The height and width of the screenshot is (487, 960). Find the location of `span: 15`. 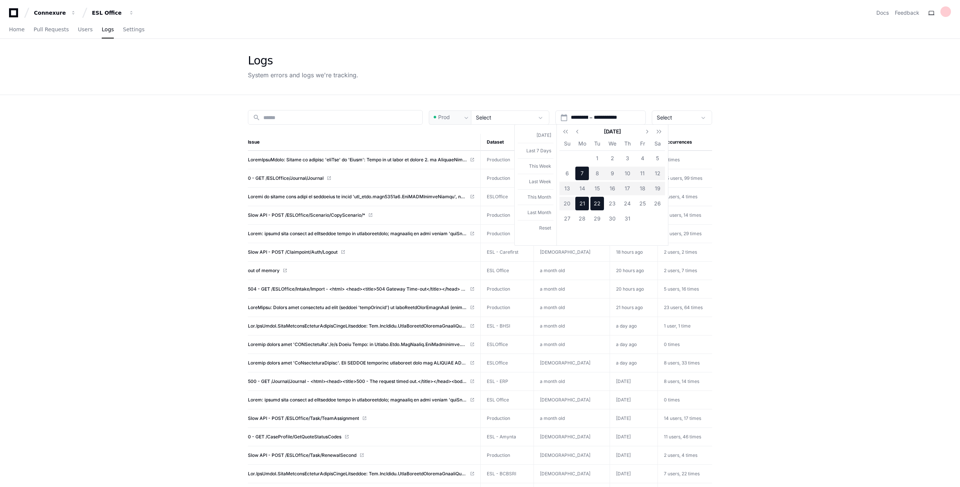

span: 15 is located at coordinates (597, 188).